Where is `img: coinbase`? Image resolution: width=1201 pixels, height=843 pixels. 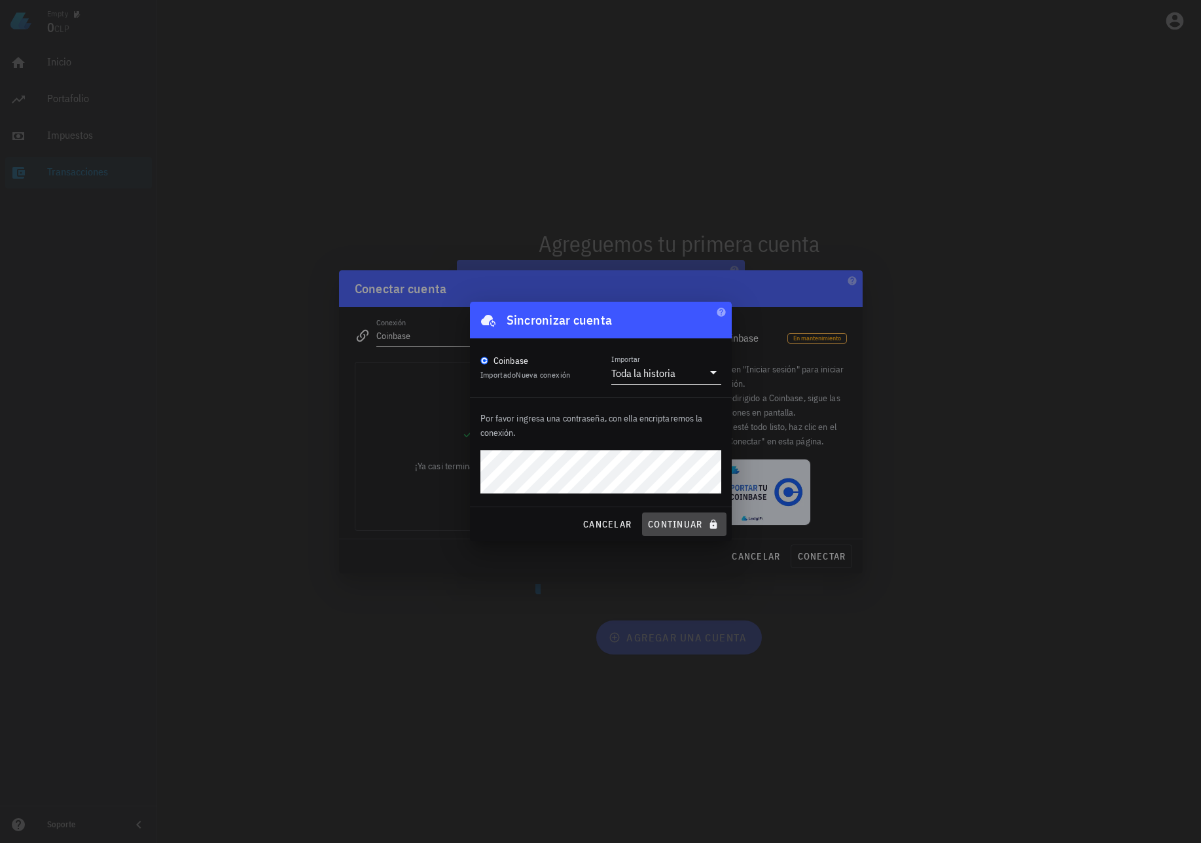
img: coinbase is located at coordinates (484, 360).